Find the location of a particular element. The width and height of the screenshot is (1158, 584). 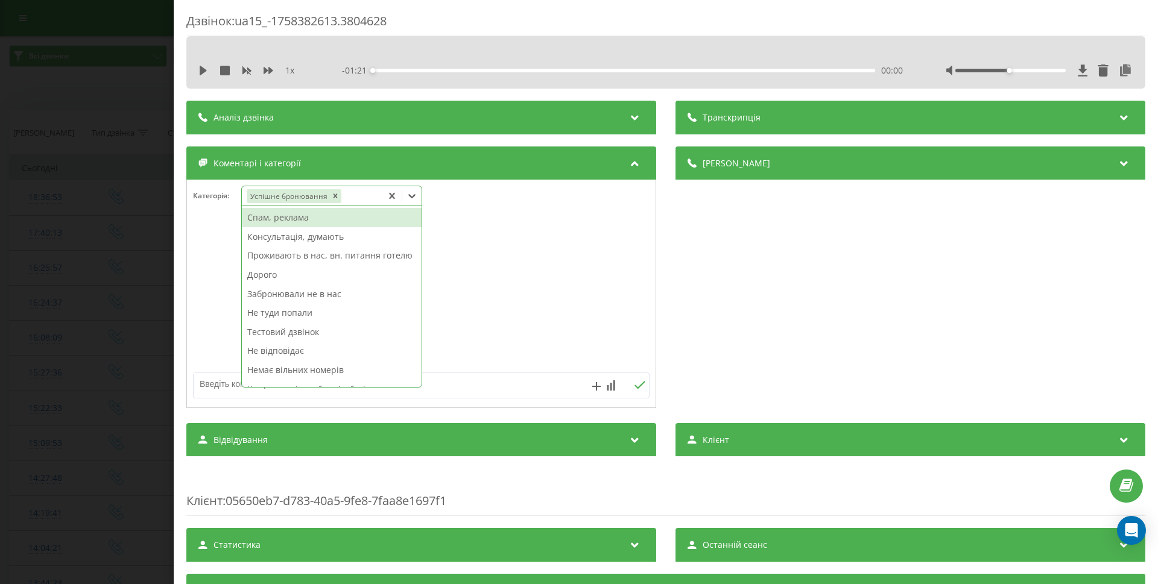

div: Забронювали не в нас is located at coordinates (332, 294).